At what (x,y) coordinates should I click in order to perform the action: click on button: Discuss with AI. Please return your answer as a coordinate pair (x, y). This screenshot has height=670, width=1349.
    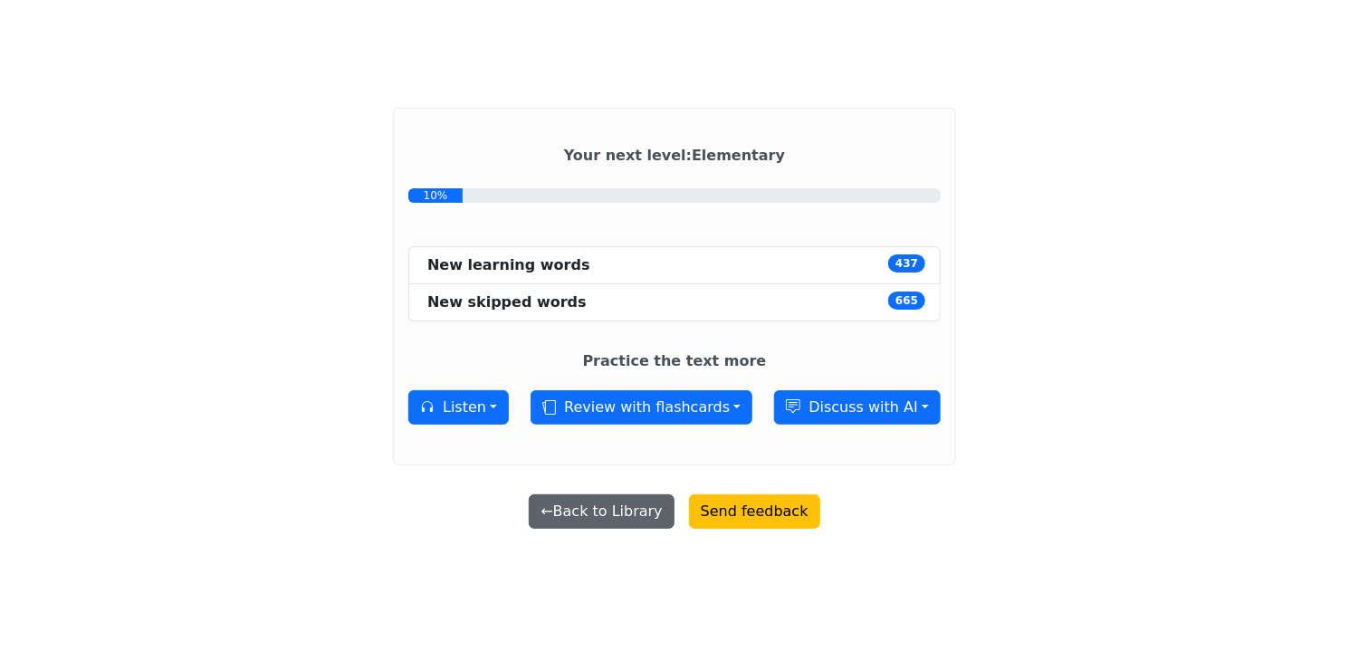
    Looking at the image, I should click on (857, 407).